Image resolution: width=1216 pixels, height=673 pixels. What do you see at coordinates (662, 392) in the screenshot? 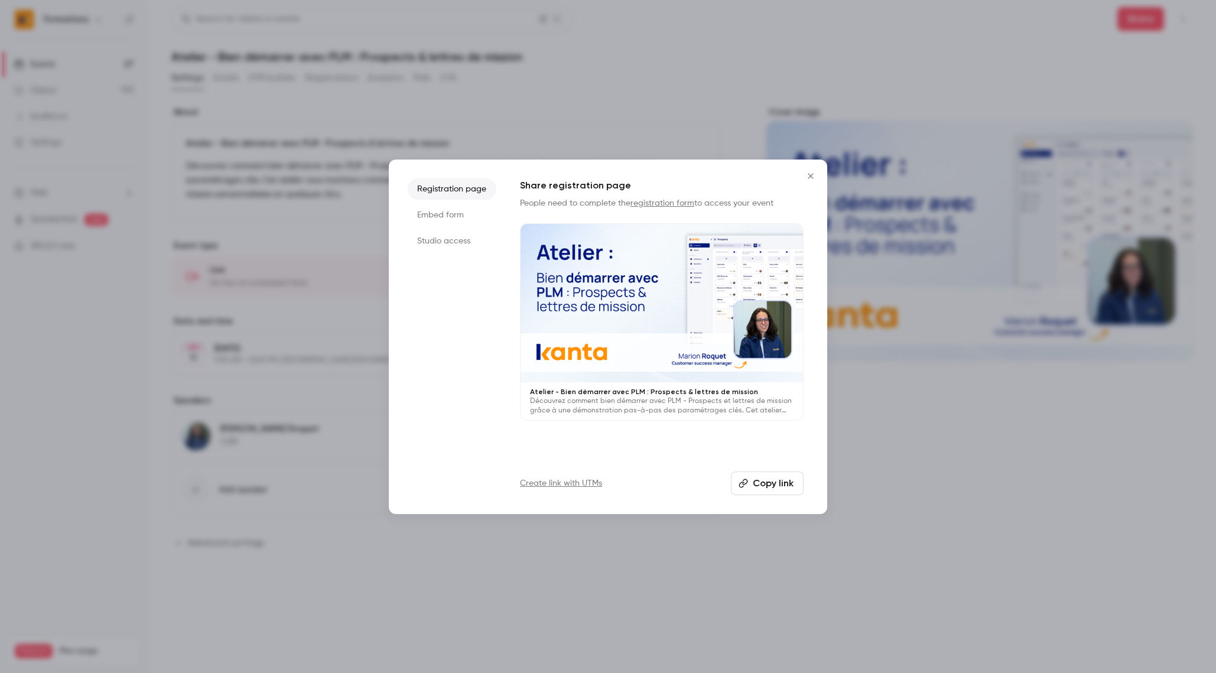
I see `p: Atelier - Bien démarrer avec PLM : Prospects & lettres de mission` at bounding box center [662, 392].